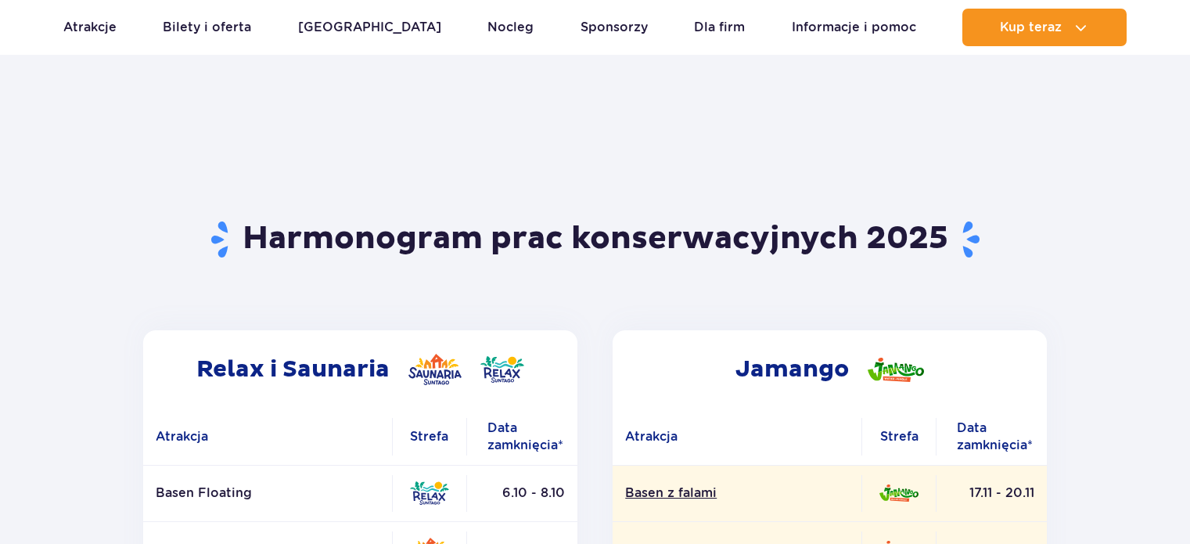  Describe the element at coordinates (737, 493) in the screenshot. I see `a: Basen z falami` at that location.